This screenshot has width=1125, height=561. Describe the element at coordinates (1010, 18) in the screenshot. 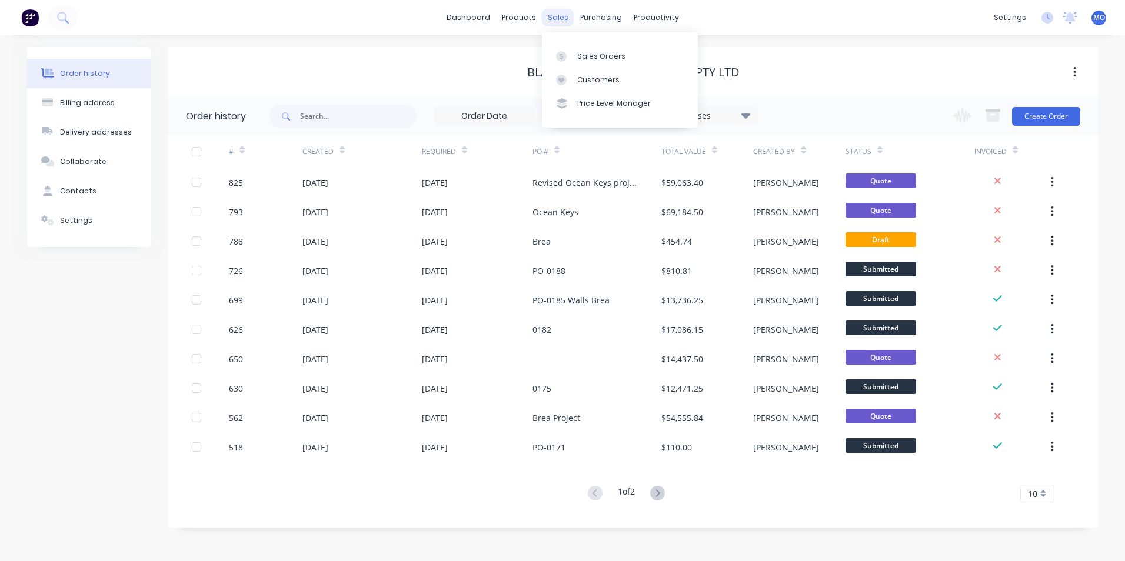

I see `div: settings` at that location.